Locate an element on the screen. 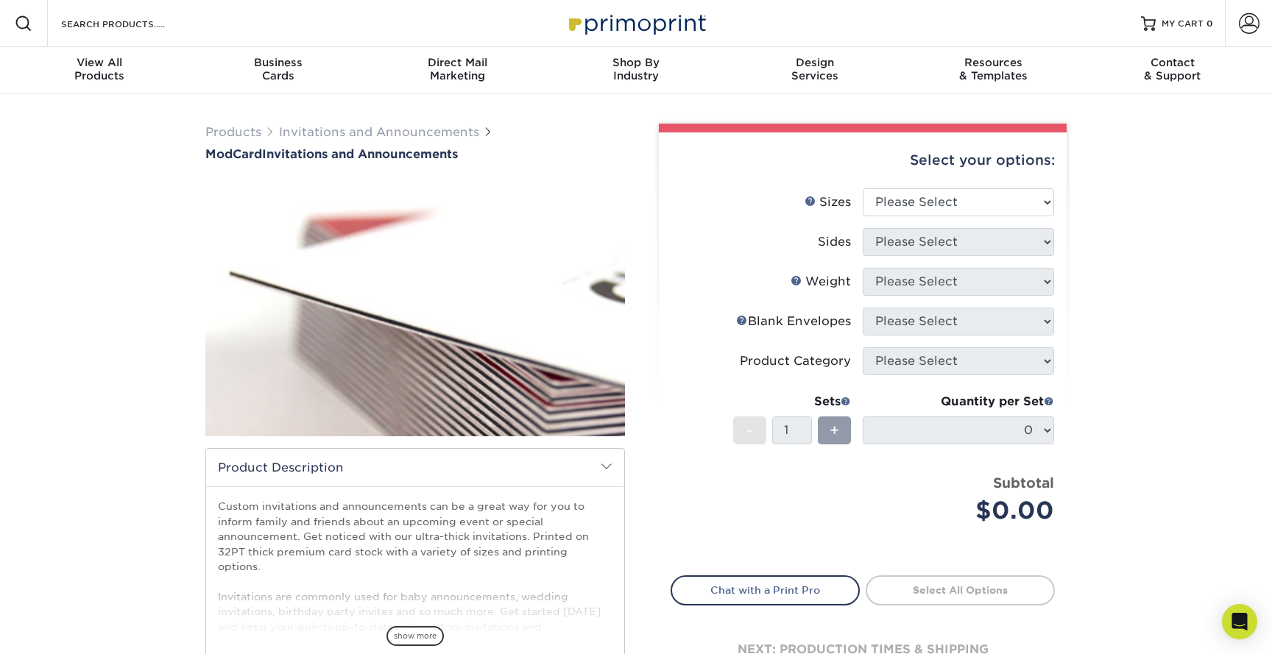 The width and height of the screenshot is (1272, 654). div: Quantity per Set is located at coordinates (958, 402).